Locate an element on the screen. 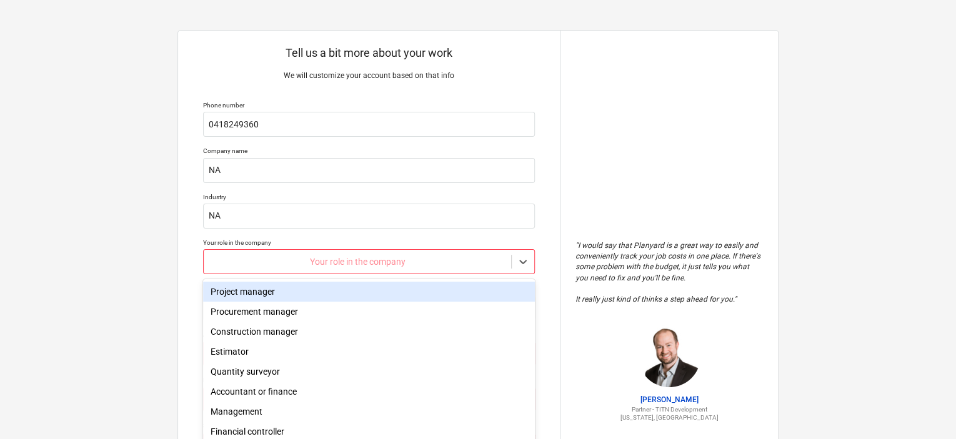 Image resolution: width=956 pixels, height=439 pixels. p: We will customize your account based on that info is located at coordinates (369, 76).